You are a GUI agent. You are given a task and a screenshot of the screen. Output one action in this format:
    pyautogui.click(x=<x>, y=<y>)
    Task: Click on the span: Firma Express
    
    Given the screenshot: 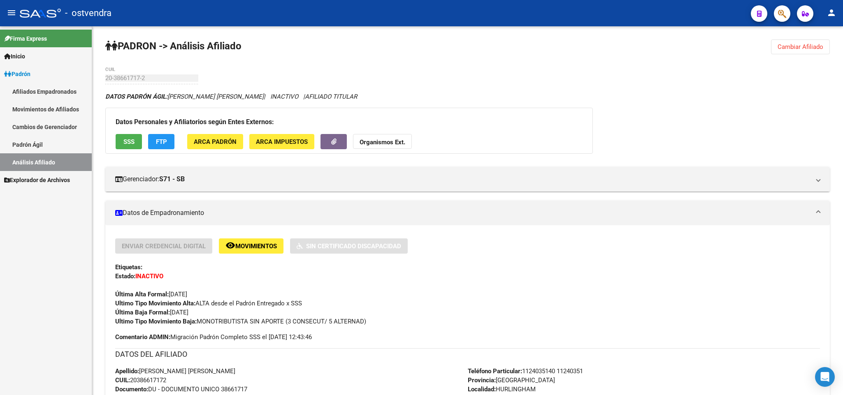 What is the action you would take?
    pyautogui.click(x=26, y=39)
    